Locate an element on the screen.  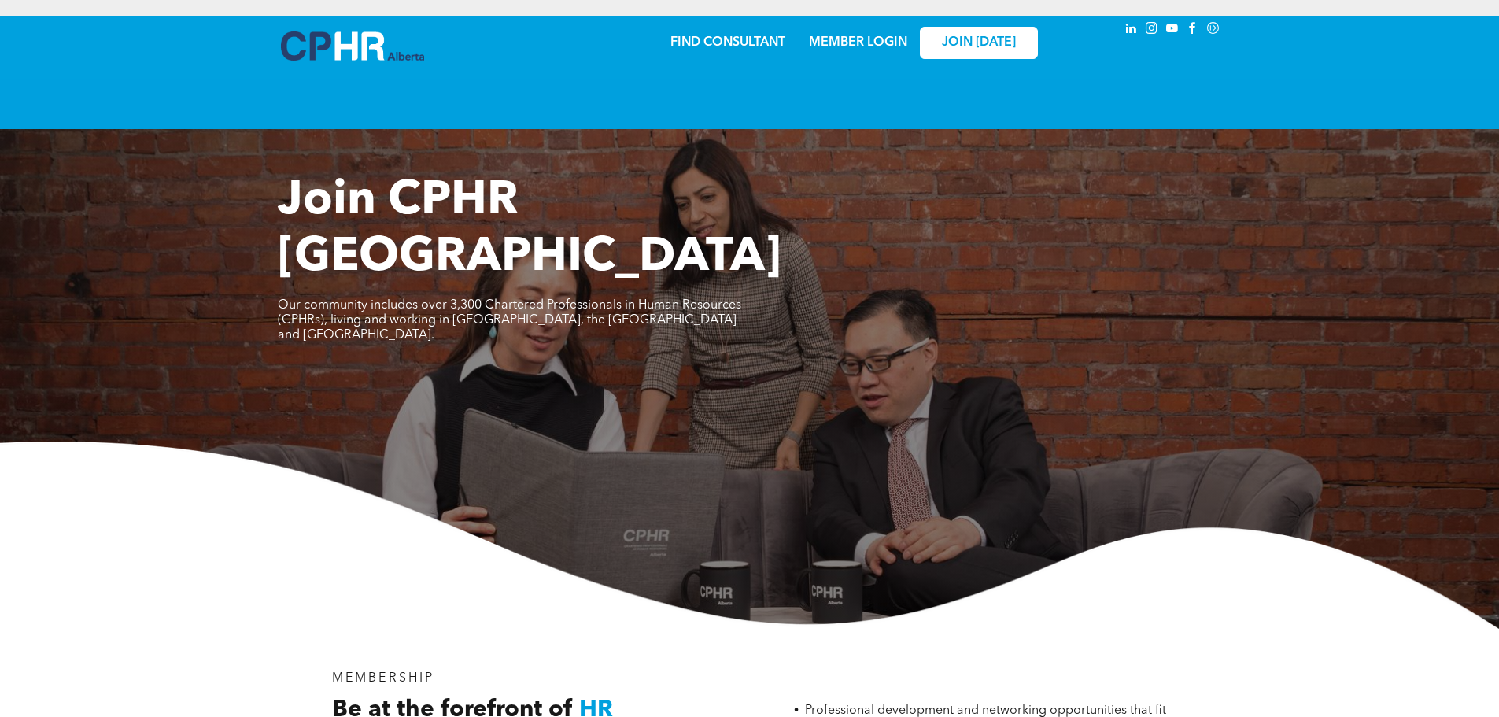
a: facebook is located at coordinates (1193, 30).